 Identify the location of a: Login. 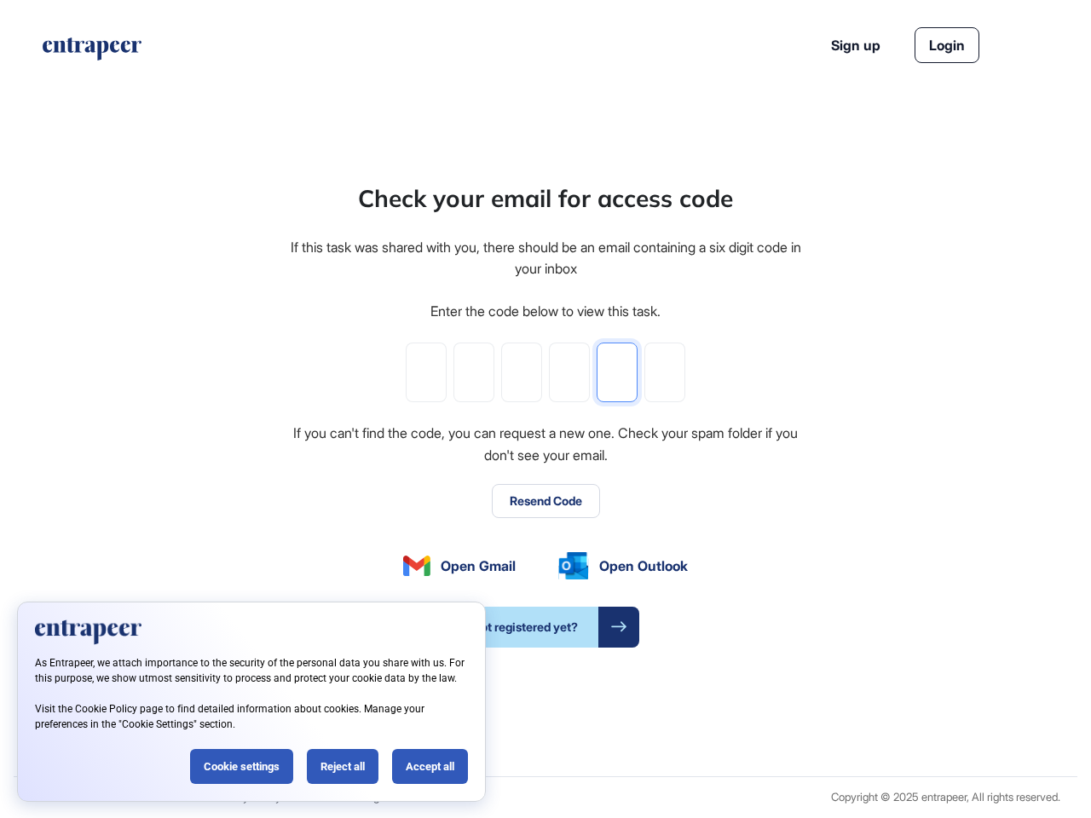
(947, 45).